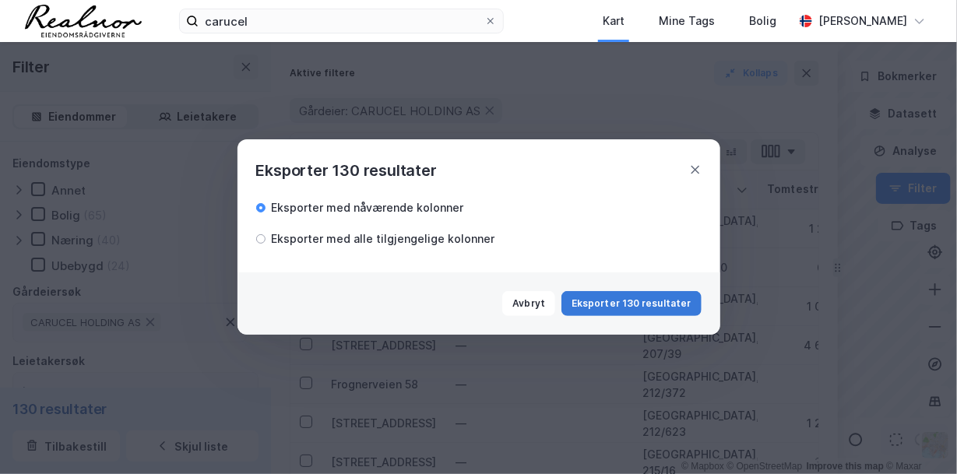  Describe the element at coordinates (83, 21) in the screenshot. I see `img: realnor-logo.934646d98de889bb5806.png` at that location.